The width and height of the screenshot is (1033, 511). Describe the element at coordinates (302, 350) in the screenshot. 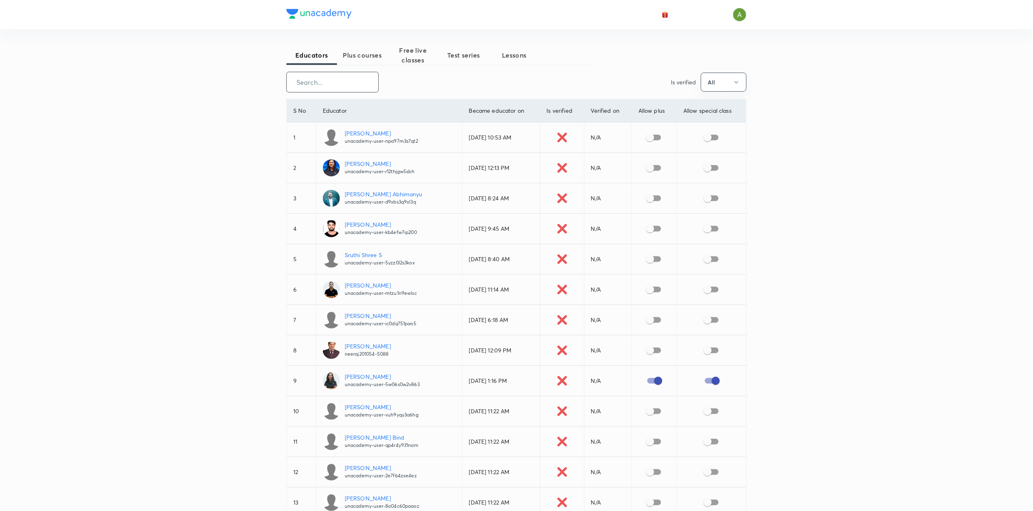

I see `td: 8` at that location.